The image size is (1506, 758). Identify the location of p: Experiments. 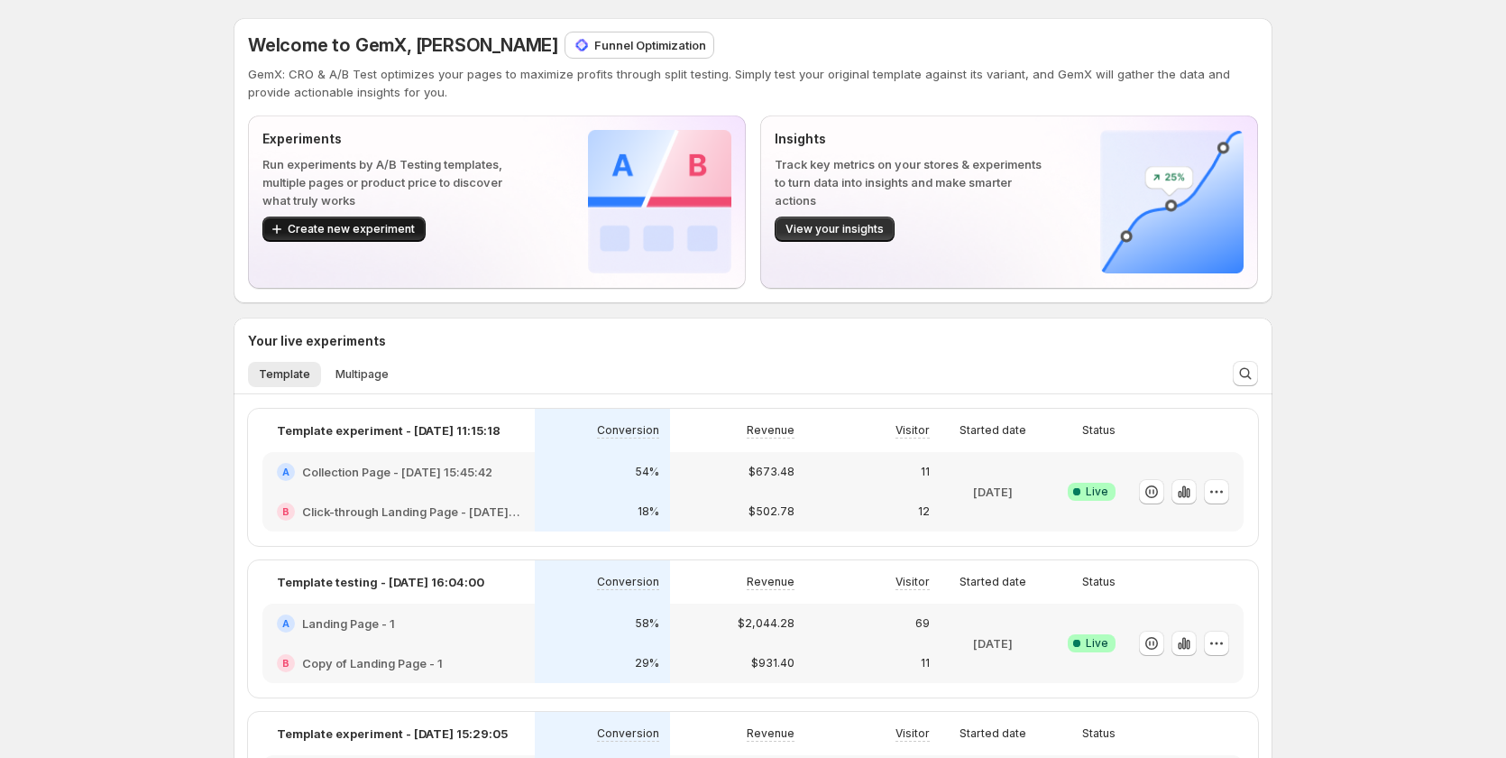
(396, 139).